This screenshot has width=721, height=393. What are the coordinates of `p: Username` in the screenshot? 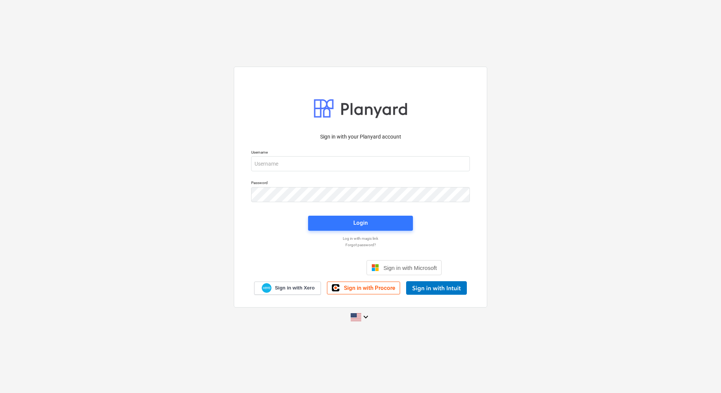 It's located at (360, 153).